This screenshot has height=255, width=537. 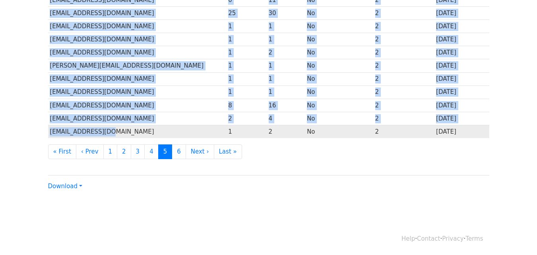 I want to click on a: ‹ Prev, so click(x=90, y=151).